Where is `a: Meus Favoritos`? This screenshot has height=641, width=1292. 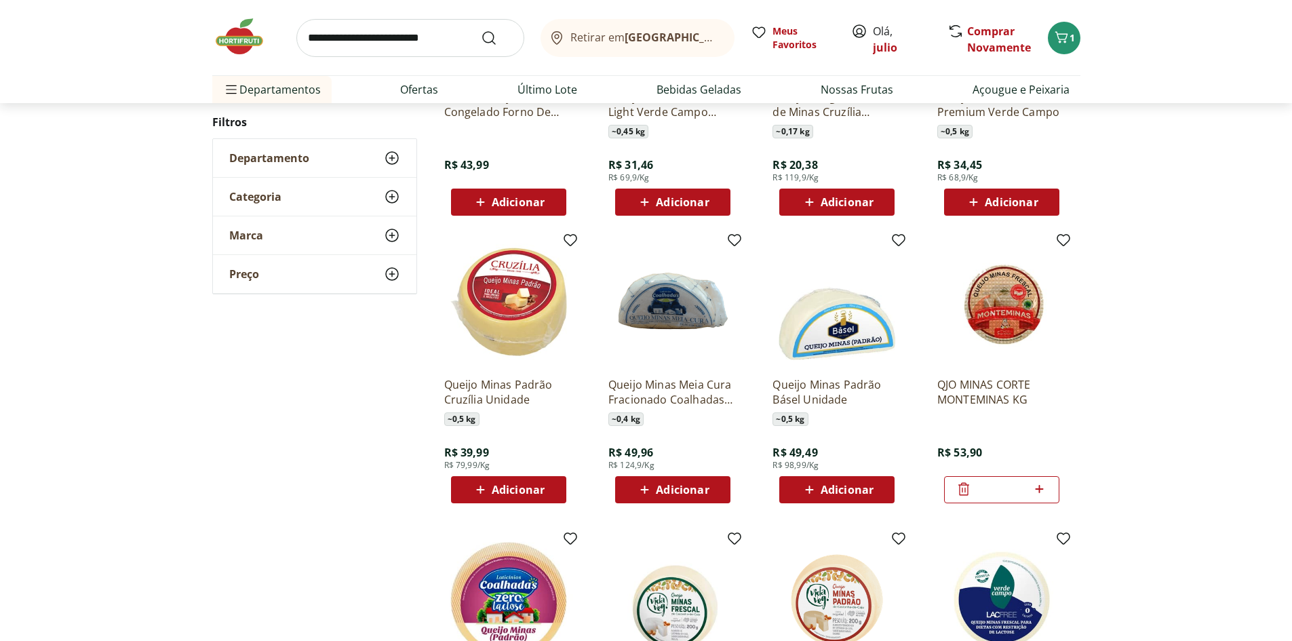 a: Meus Favoritos is located at coordinates (793, 38).